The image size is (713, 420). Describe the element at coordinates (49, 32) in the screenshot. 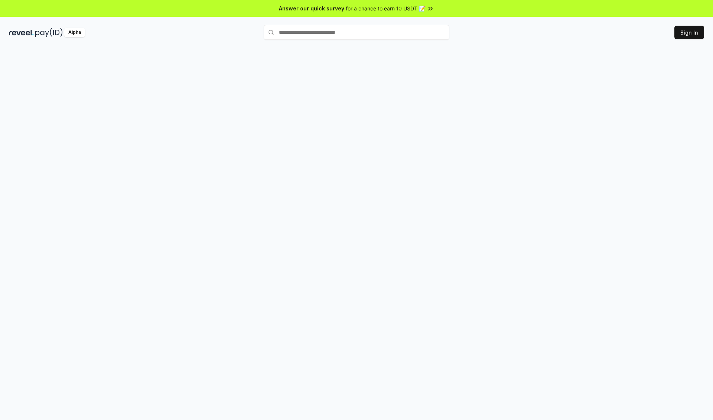

I see `img: pay_id` at that location.